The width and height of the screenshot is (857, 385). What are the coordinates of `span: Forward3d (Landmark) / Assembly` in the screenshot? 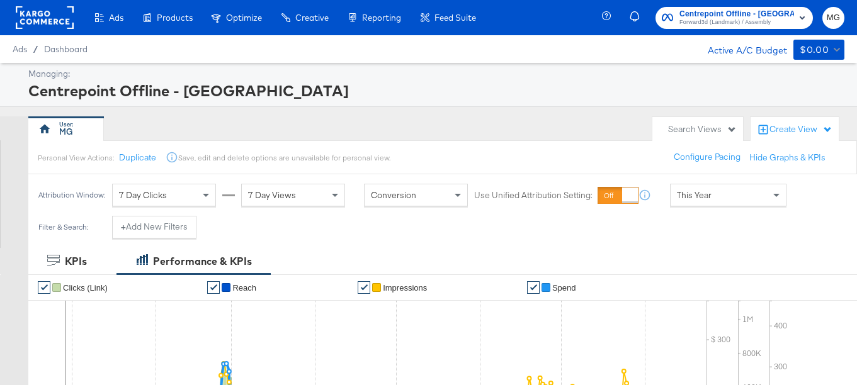 It's located at (737, 23).